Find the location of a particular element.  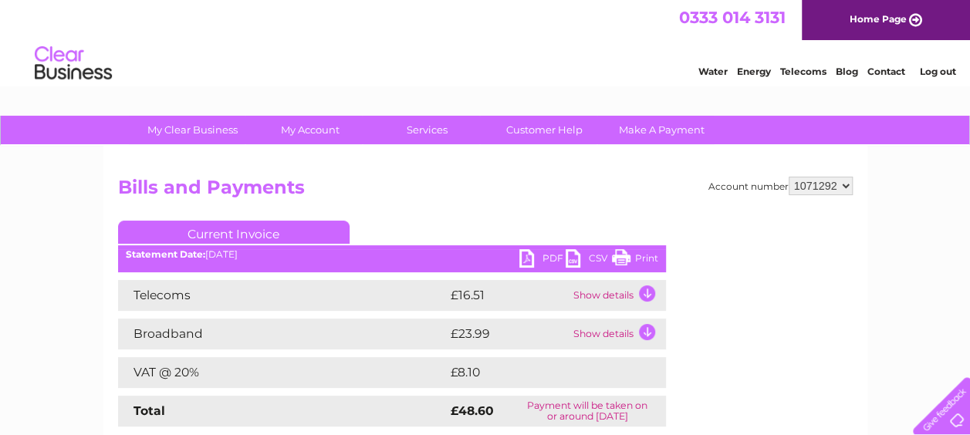

a: Customer Help is located at coordinates (544, 130).